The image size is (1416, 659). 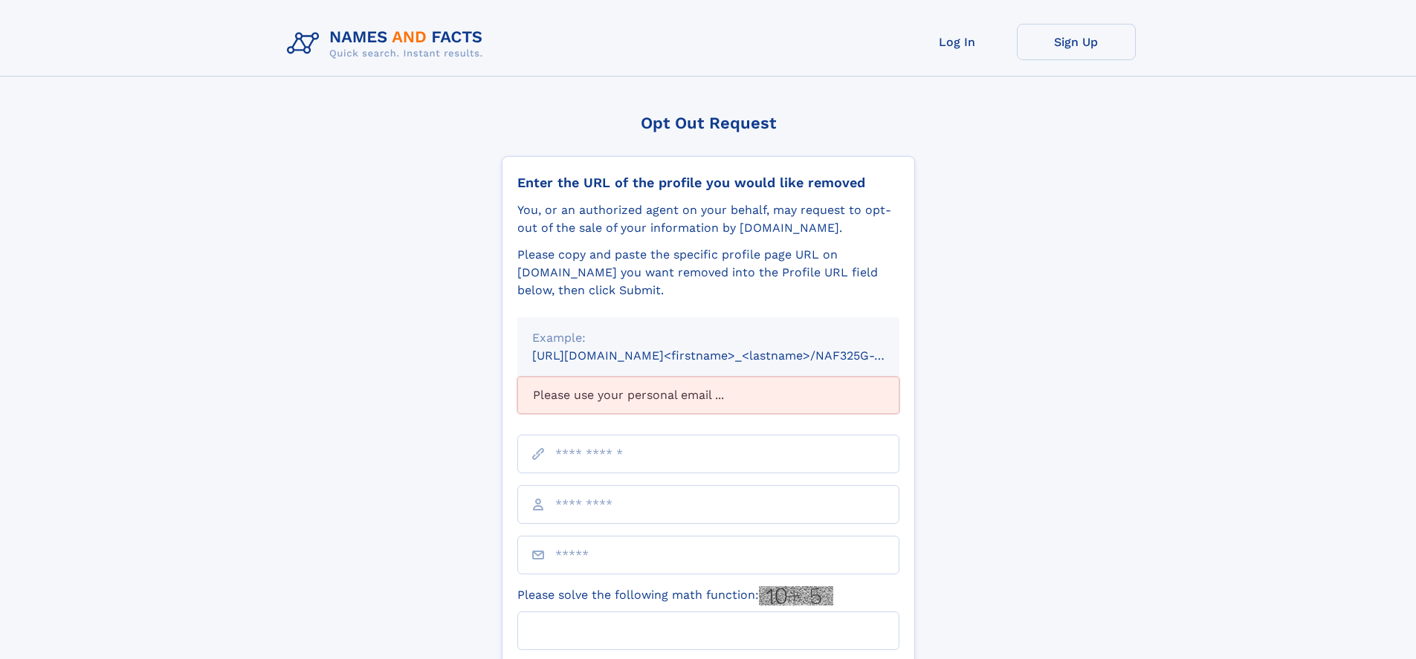 What do you see at coordinates (709, 219) in the screenshot?
I see `div: You, or an authorized agent on your behalf, may request to opt-out of the sale of your informatio...` at bounding box center [709, 219].